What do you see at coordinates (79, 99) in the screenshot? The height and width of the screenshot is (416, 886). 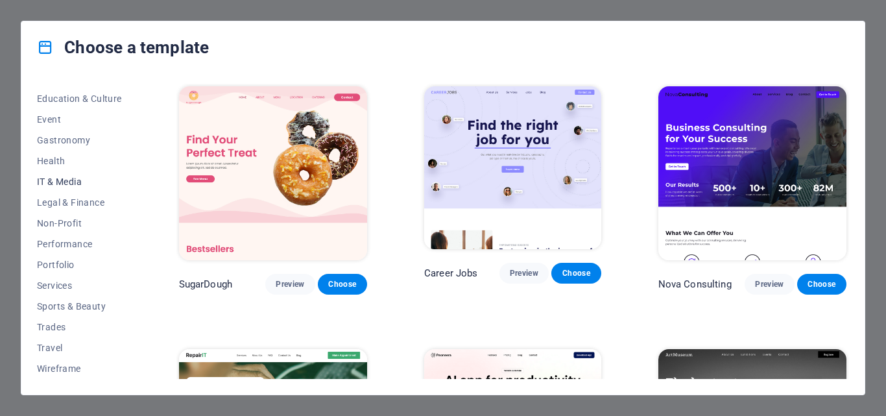 I see `button: Education & Culture` at bounding box center [79, 99].